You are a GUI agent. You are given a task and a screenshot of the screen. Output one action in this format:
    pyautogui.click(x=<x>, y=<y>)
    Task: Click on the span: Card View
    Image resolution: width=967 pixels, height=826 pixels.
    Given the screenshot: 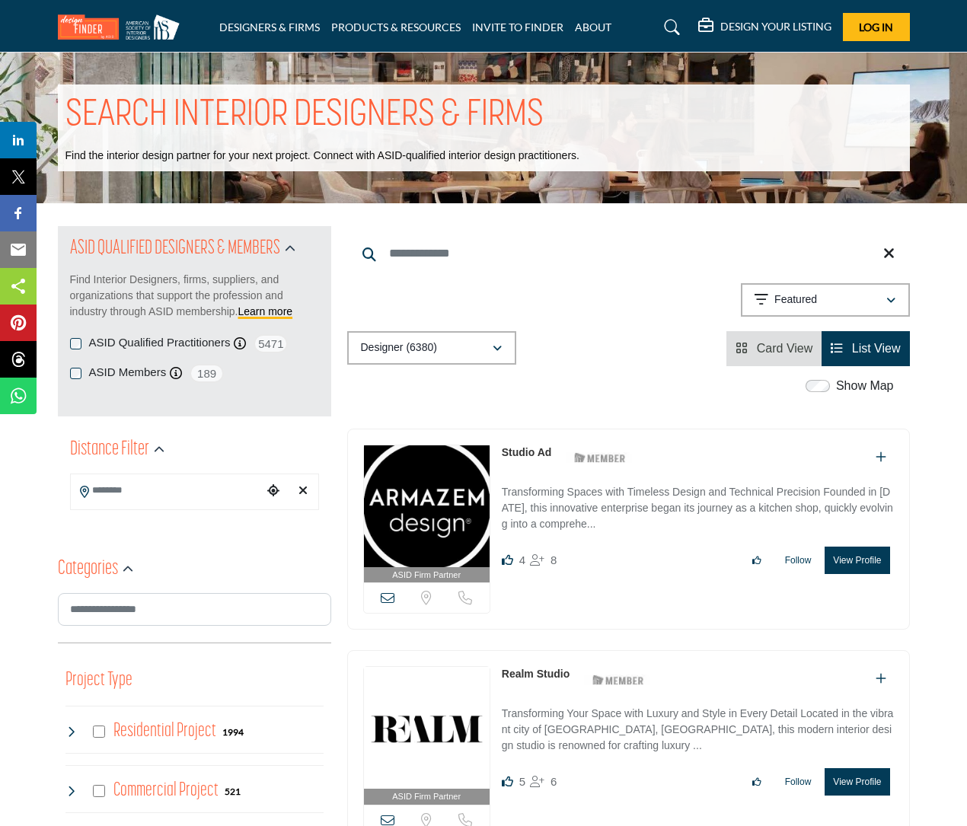 What is the action you would take?
    pyautogui.click(x=785, y=348)
    